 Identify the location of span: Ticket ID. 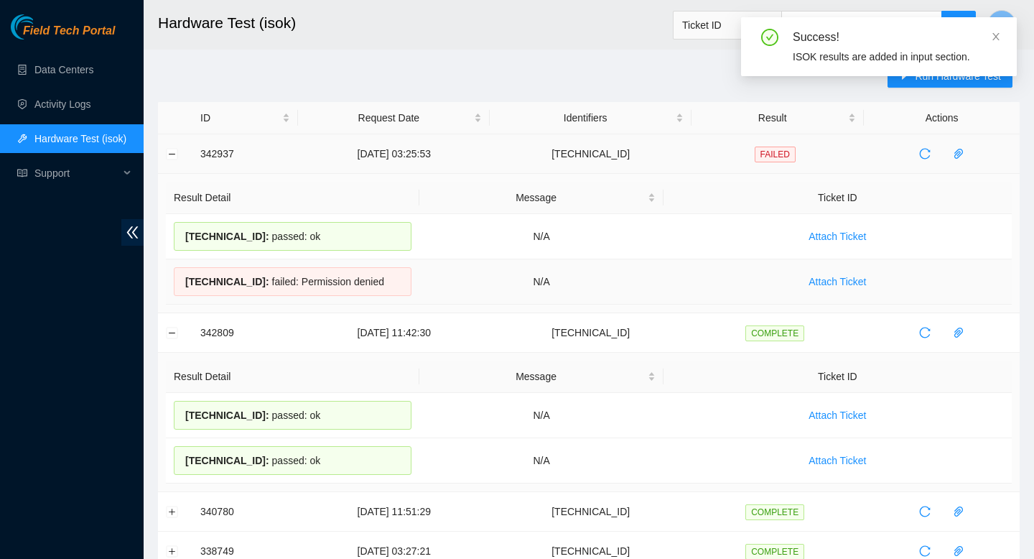
(727, 25).